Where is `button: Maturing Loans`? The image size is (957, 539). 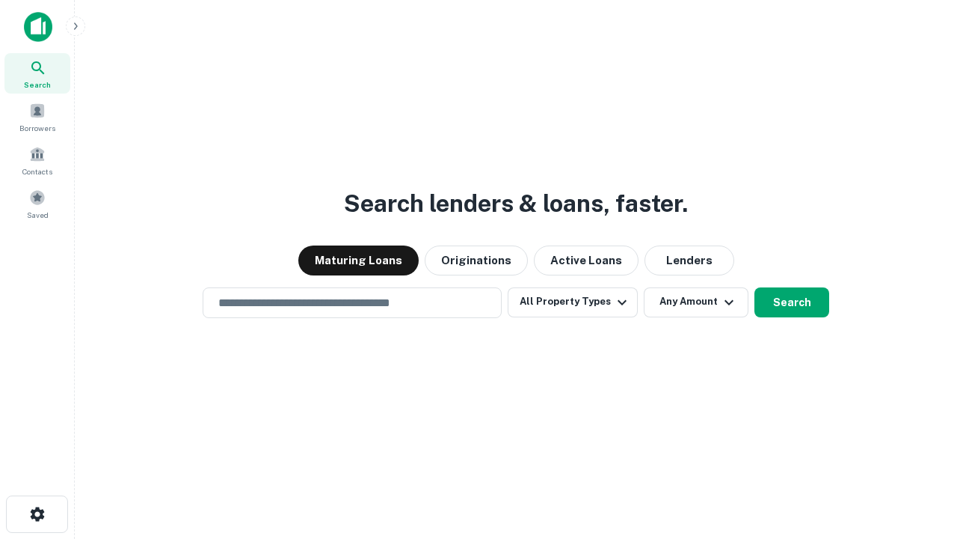
button: Maturing Loans is located at coordinates (358, 260).